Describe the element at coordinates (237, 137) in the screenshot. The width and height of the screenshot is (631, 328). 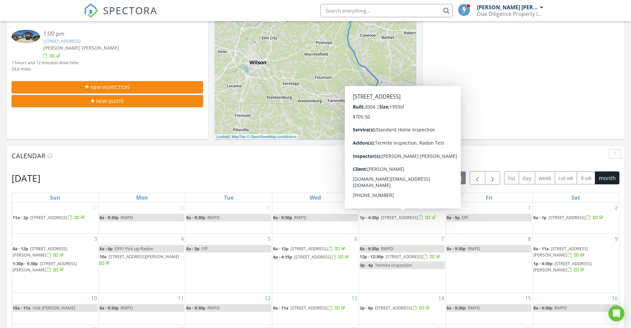
I see `a: © MapTiler` at that location.